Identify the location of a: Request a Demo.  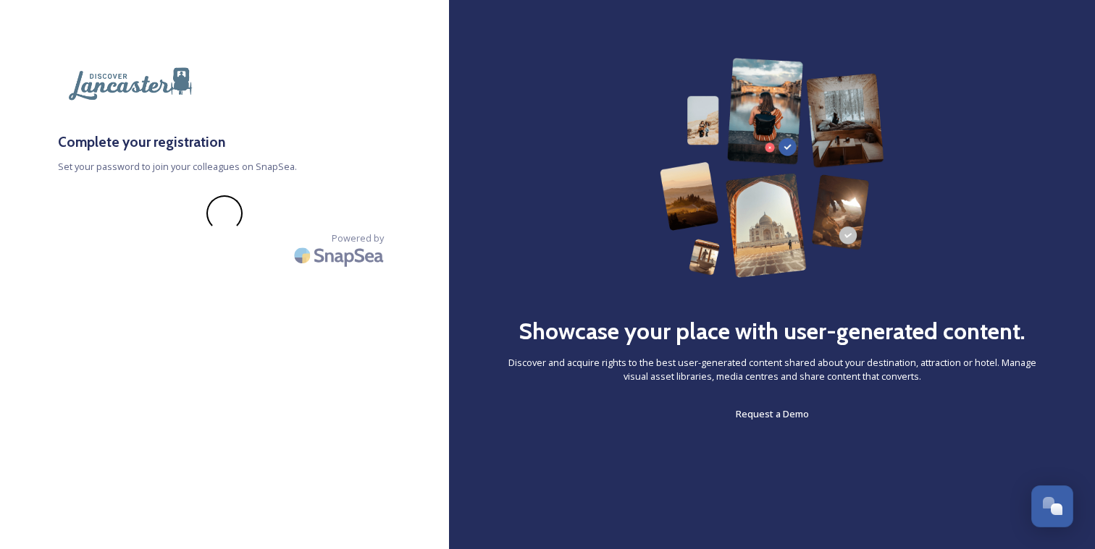
(772, 414).